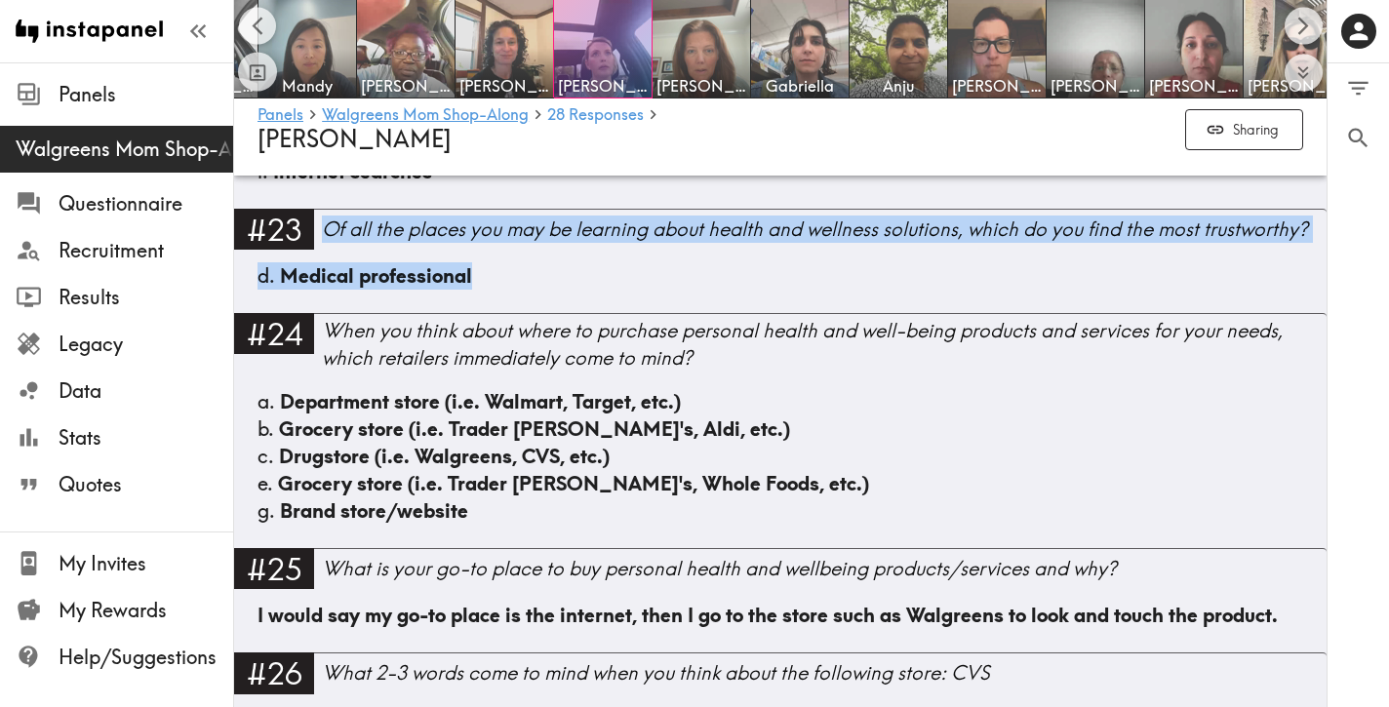 The height and width of the screenshot is (707, 1389). I want to click on span: My Invites, so click(145, 564).